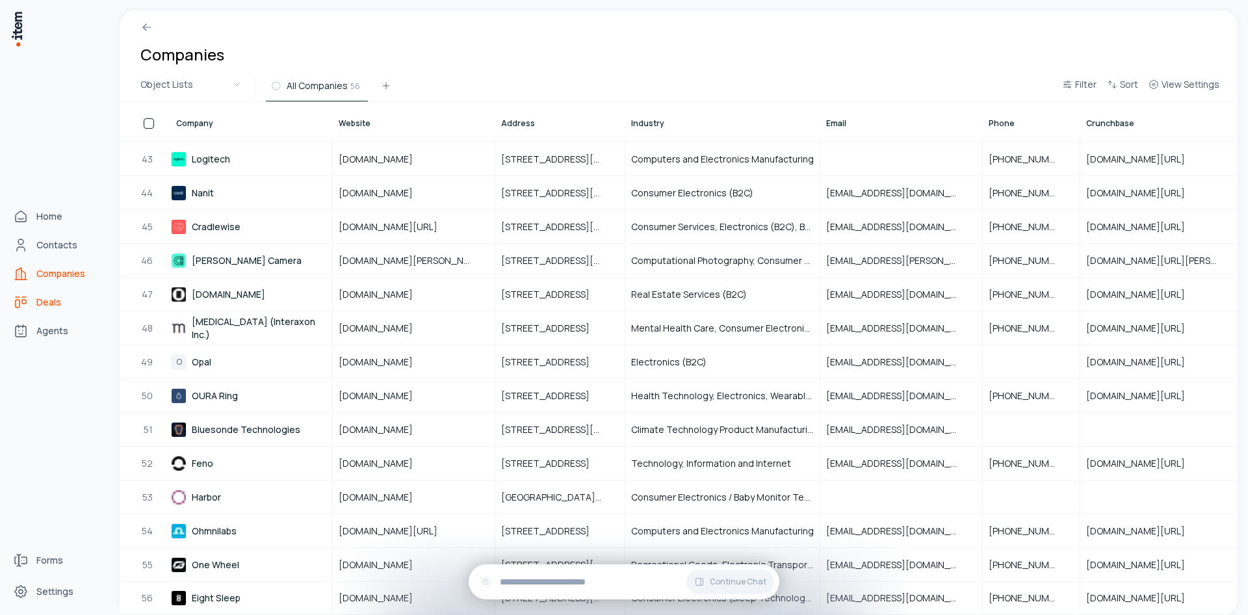 The image size is (1248, 615). What do you see at coordinates (148, 261) in the screenshot?
I see `span: 46` at bounding box center [148, 261].